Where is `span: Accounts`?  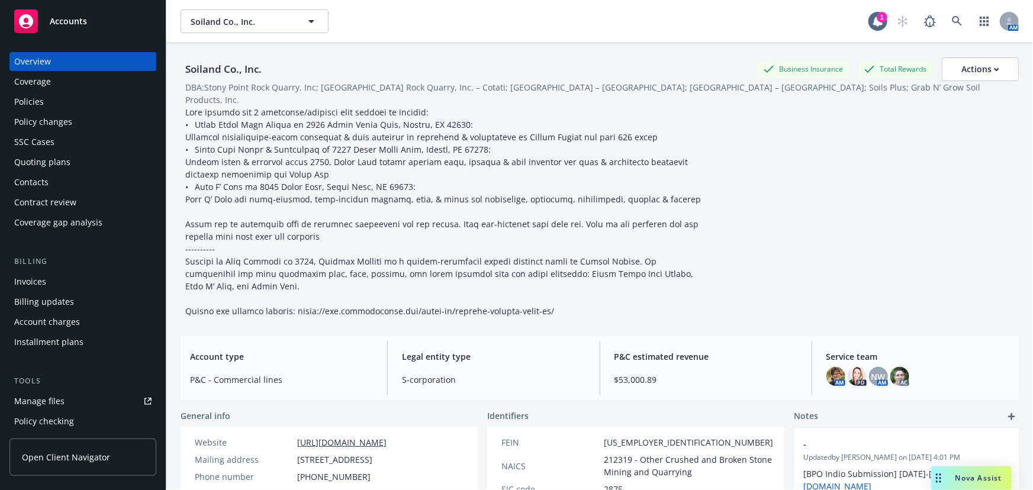 span: Accounts is located at coordinates (68, 21).